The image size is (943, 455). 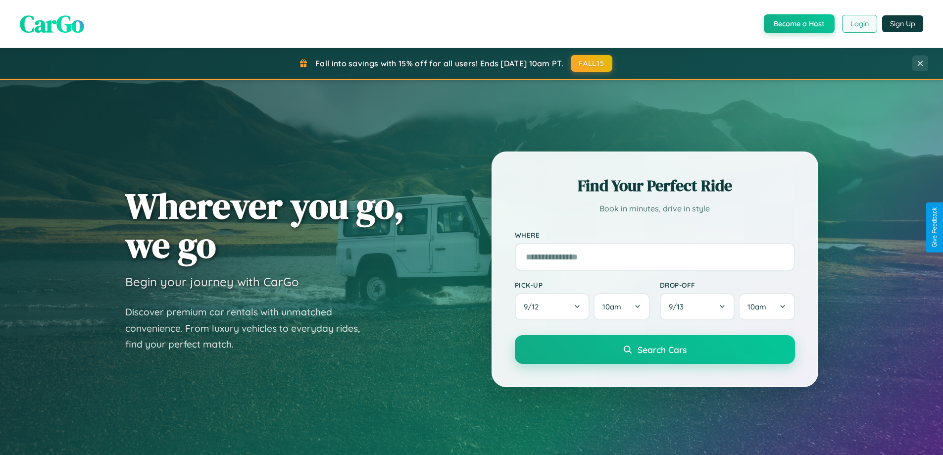 I want to click on label: Where, so click(x=655, y=235).